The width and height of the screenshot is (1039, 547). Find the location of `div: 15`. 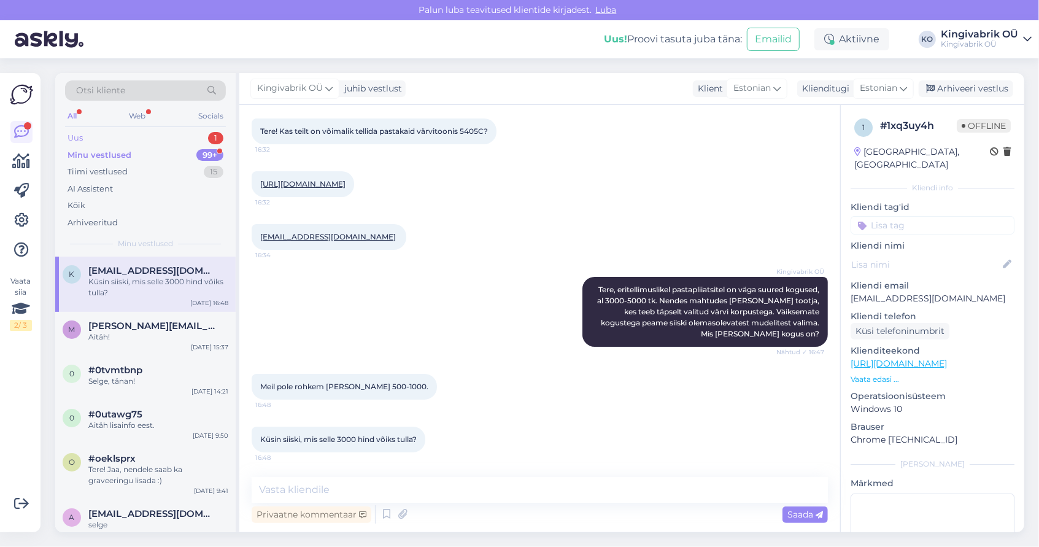

div: 15 is located at coordinates (213, 172).